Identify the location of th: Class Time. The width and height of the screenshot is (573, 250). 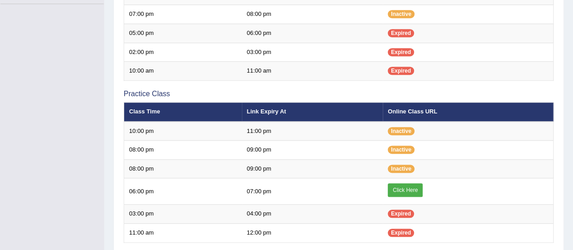
(183, 112).